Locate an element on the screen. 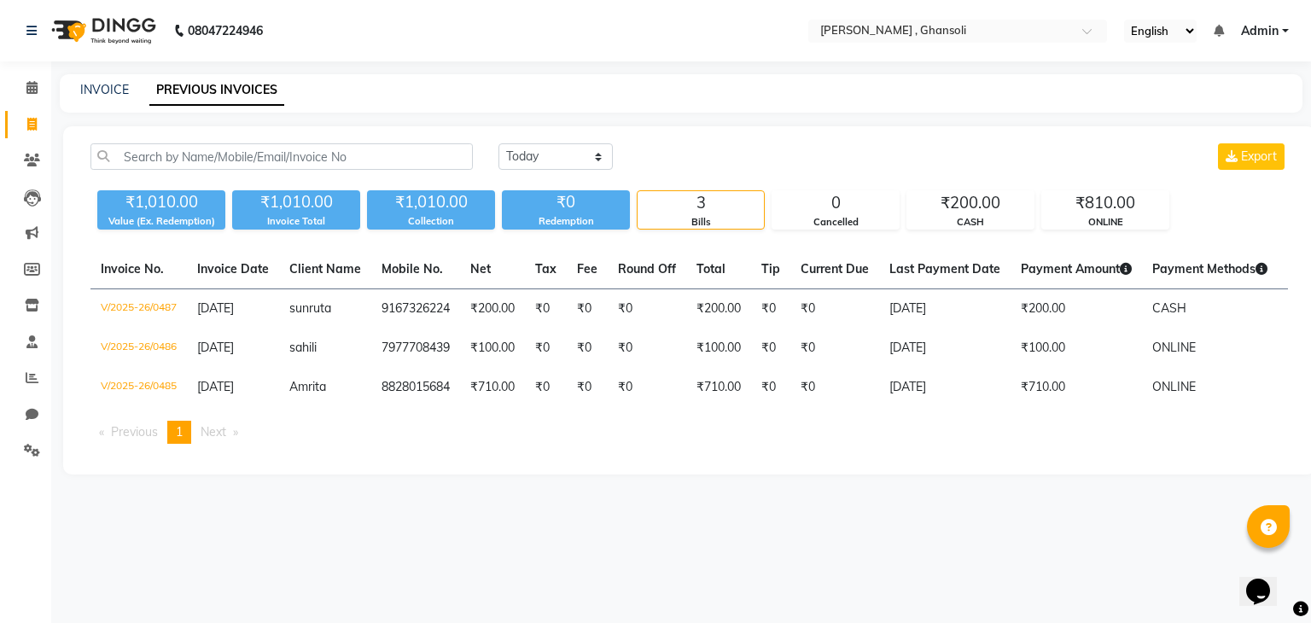 This screenshot has height=623, width=1311. span: Tip is located at coordinates (771, 269).